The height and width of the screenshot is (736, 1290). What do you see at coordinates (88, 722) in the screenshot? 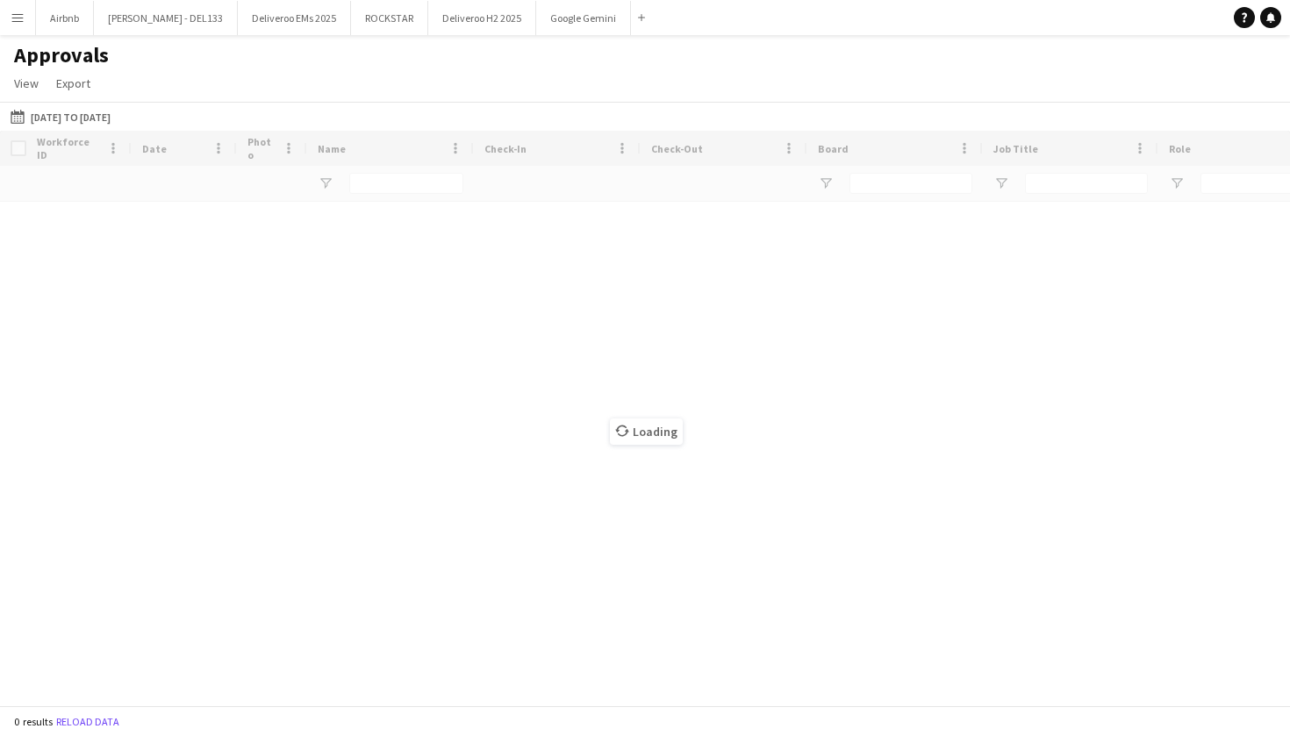
I see `button: Reload data` at bounding box center [88, 722].